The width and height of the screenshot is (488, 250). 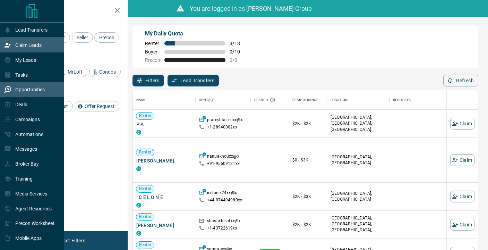 I want to click on span: MrLoft, so click(x=75, y=72).